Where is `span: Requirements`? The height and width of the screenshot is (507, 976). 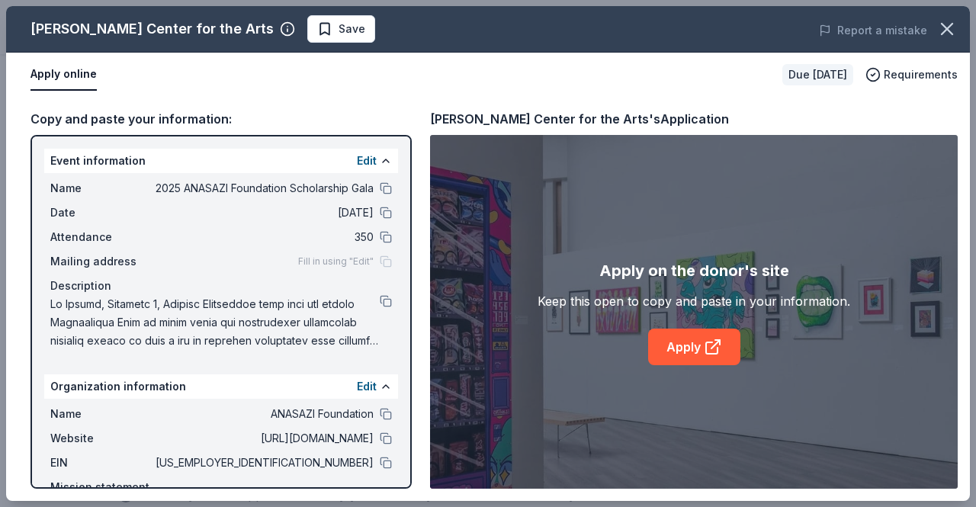
span: Requirements is located at coordinates (920, 75).